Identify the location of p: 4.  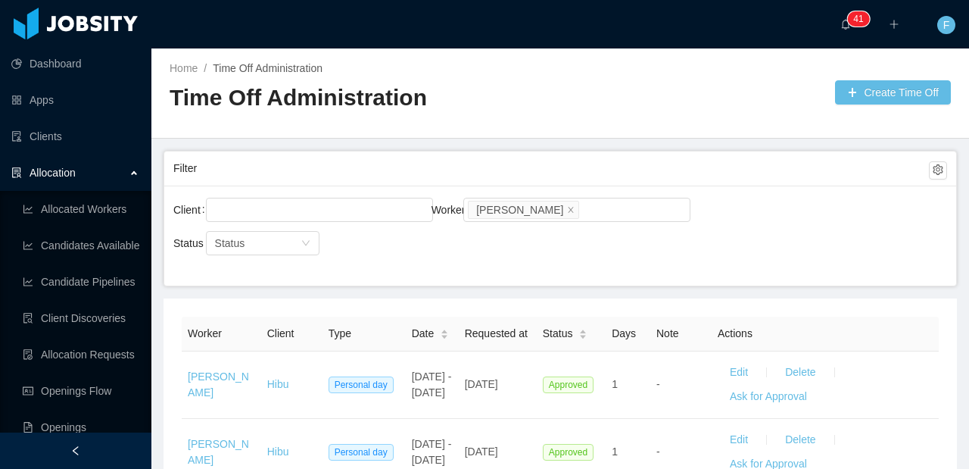
(855, 19).